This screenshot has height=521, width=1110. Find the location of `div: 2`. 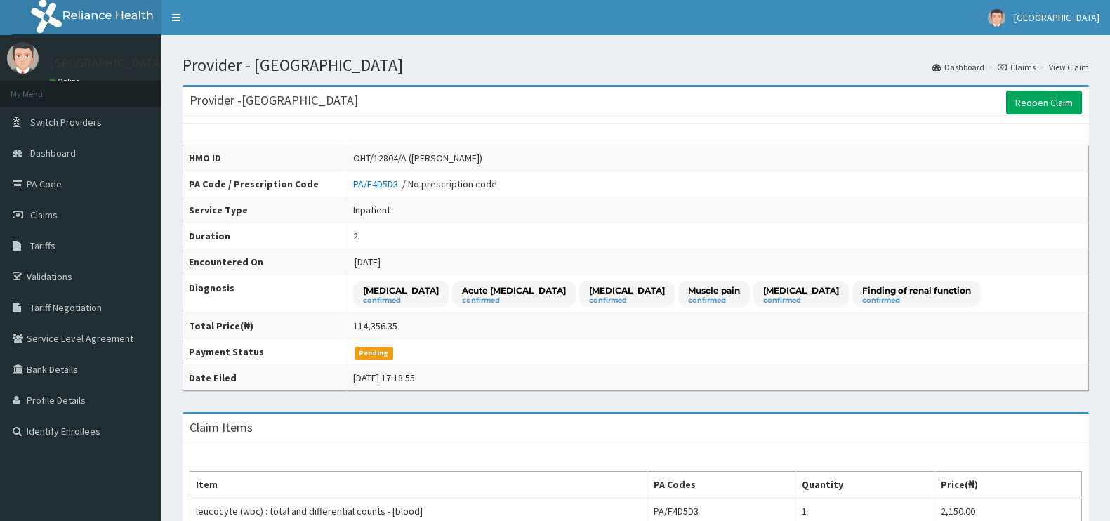

div: 2 is located at coordinates (355, 236).